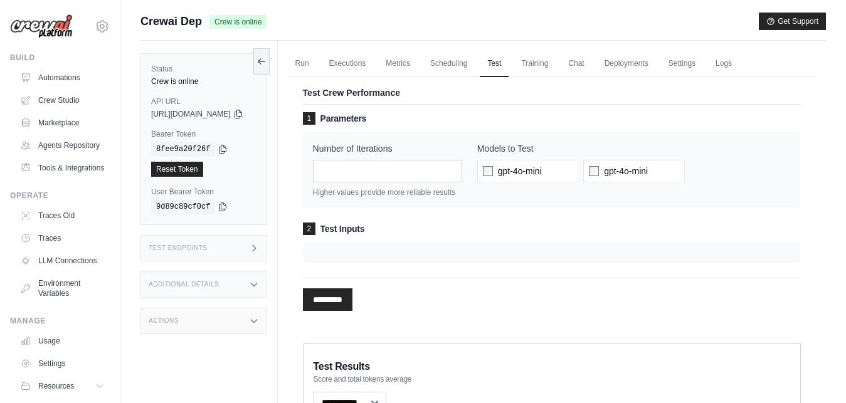 This screenshot has height=403, width=846. Describe the element at coordinates (62, 123) in the screenshot. I see `a: Marketplace` at that location.